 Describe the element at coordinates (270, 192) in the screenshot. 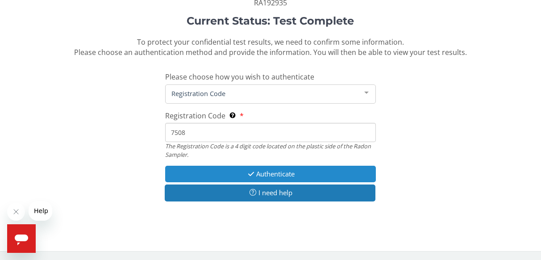

I see `button: I need help` at that location.